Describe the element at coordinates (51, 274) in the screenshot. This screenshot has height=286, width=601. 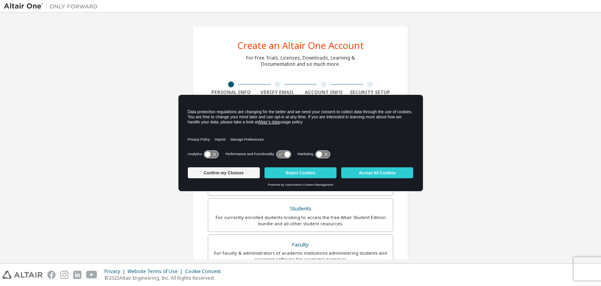
I see `img: facebook.svg` at that location.